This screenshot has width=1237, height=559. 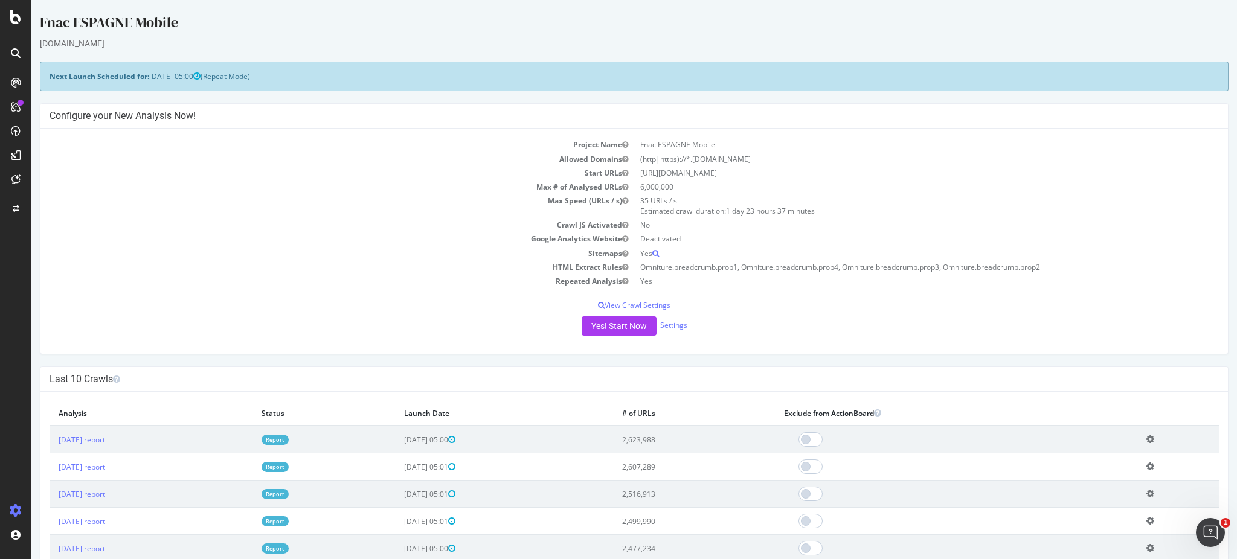 What do you see at coordinates (603, 116) in the screenshot?
I see `h4: Configure your New Analysis Now!` at bounding box center [603, 116].